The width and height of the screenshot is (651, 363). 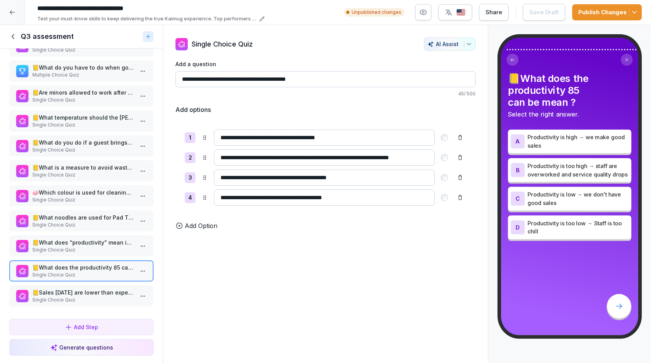 What do you see at coordinates (47, 37) in the screenshot?
I see `h1: Q3 assessment` at bounding box center [47, 37].